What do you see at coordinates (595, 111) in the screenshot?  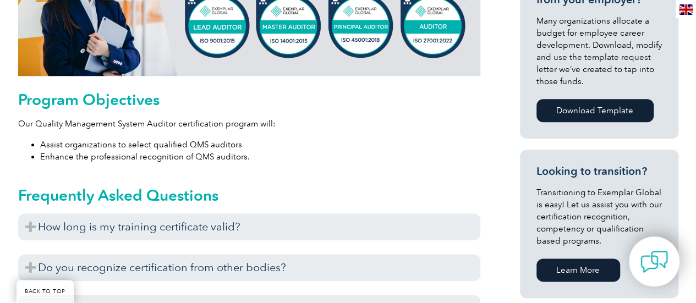 I see `a: Download Template` at bounding box center [595, 111].